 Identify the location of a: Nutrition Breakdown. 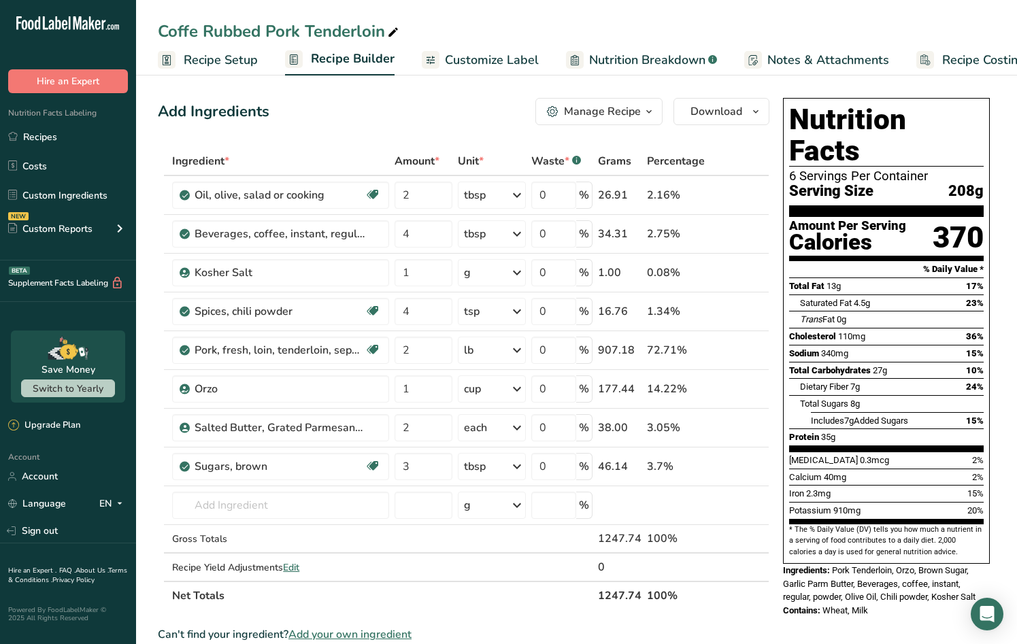
(642, 60).